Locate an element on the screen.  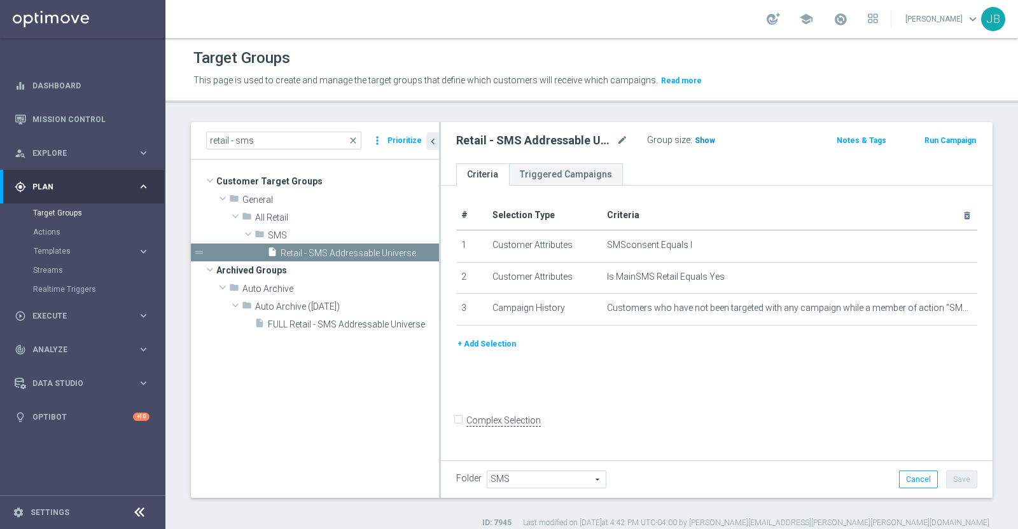
button: Prioritize is located at coordinates (405, 141).